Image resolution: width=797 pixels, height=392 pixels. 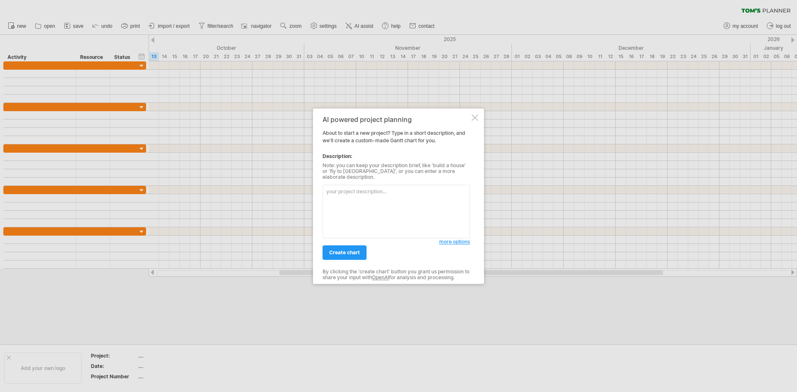 I want to click on div: AI powered project planning, so click(x=396, y=120).